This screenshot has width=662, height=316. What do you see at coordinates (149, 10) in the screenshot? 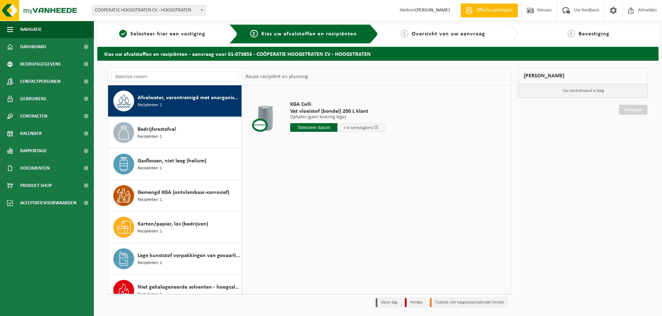
I see `span: COÖPERATIE HOOGSTRATEN CV - HOOGSTRATEN` at bounding box center [149, 10].